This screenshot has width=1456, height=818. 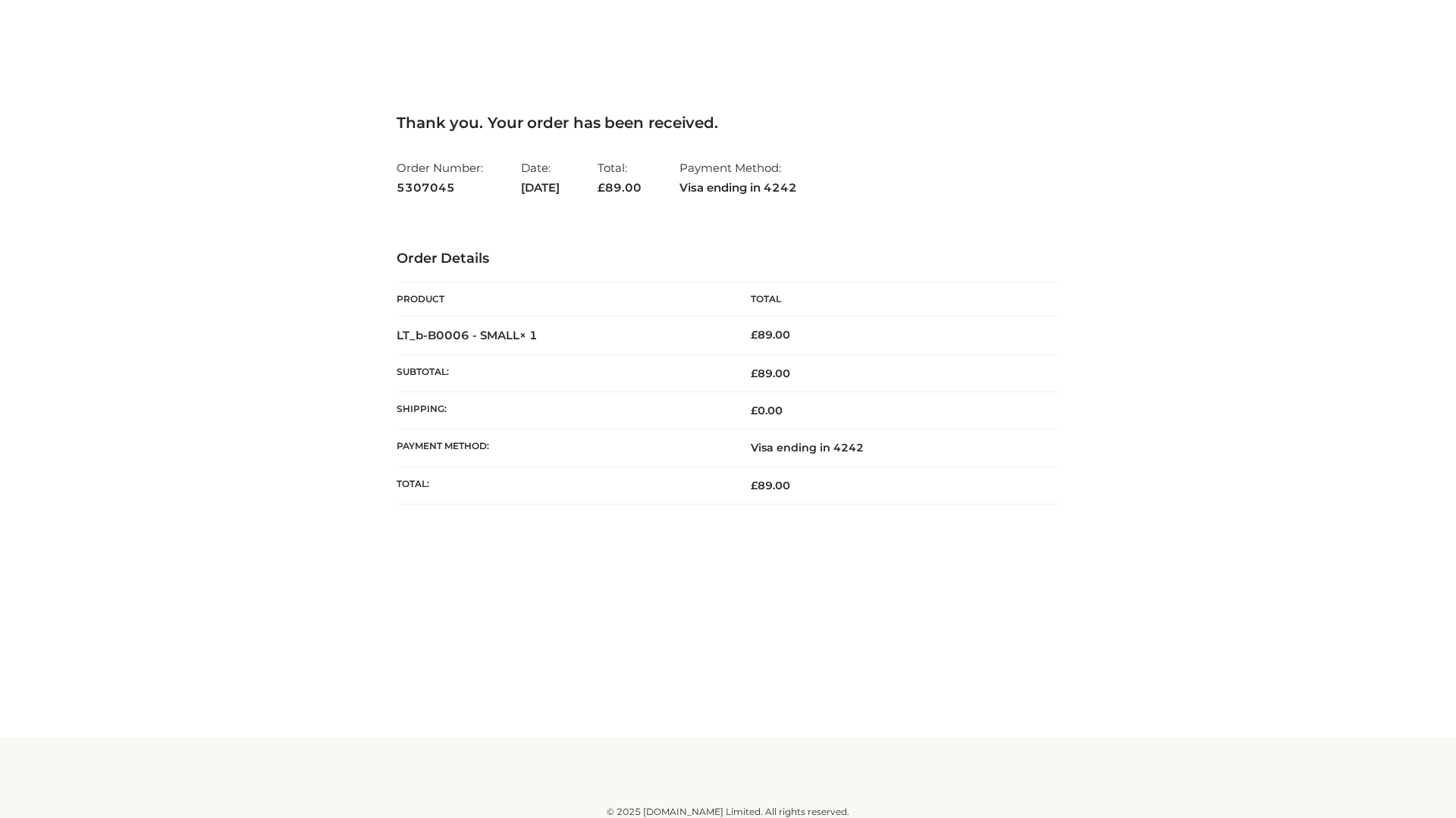 I want to click on h3: Order Details, so click(x=728, y=260).